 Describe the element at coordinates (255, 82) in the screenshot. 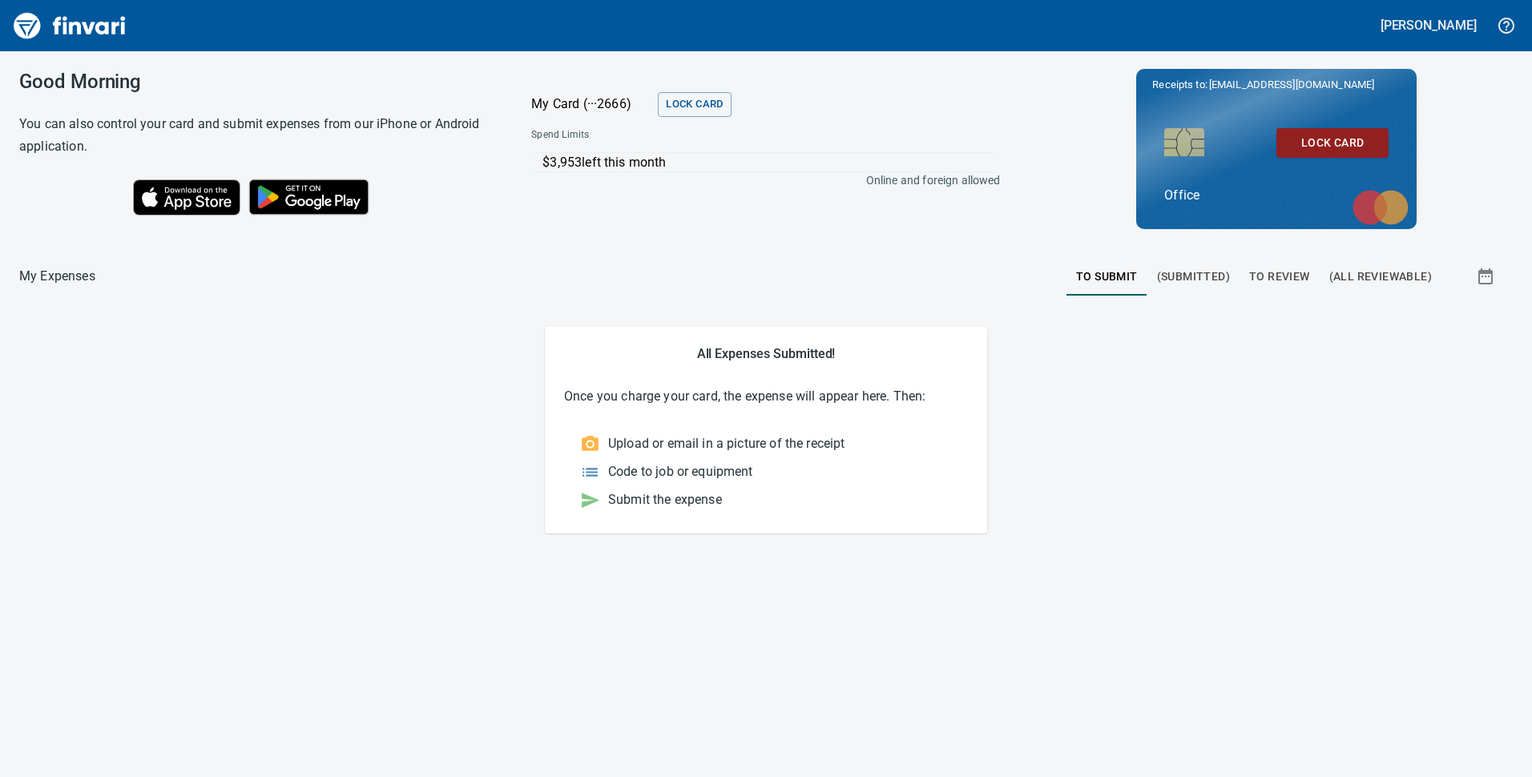

I see `h3: Good Morning` at that location.